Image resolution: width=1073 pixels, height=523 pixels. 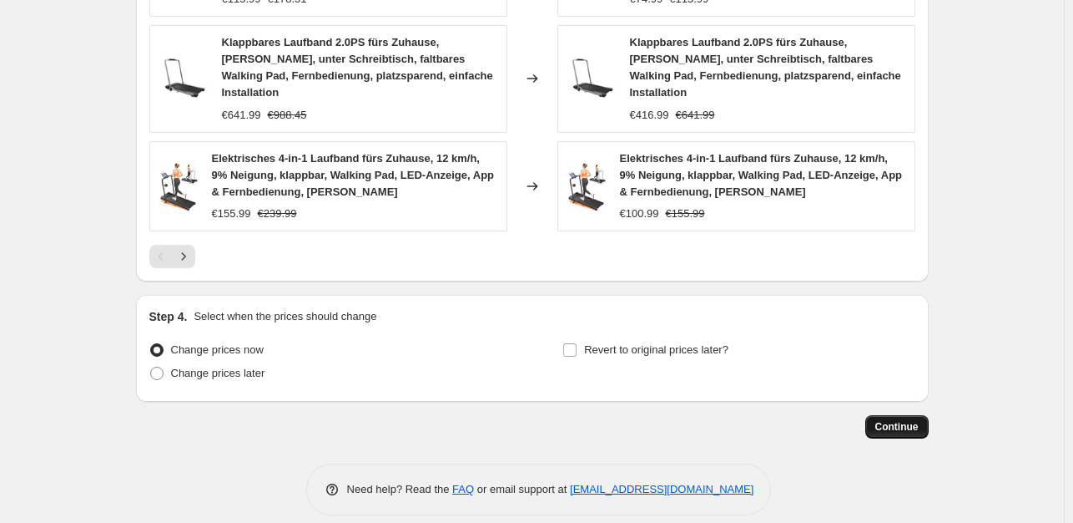 I want to click on strike: €239.99, so click(x=277, y=214).